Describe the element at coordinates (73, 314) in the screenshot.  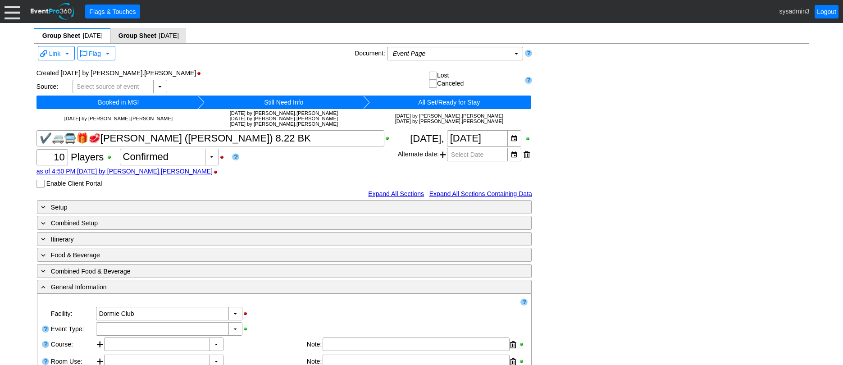
I see `div: Facility:` at that location.